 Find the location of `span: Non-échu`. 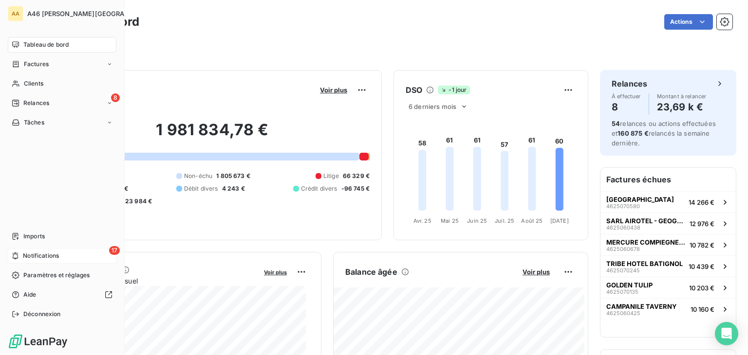

span: Non-échu is located at coordinates (198, 176).